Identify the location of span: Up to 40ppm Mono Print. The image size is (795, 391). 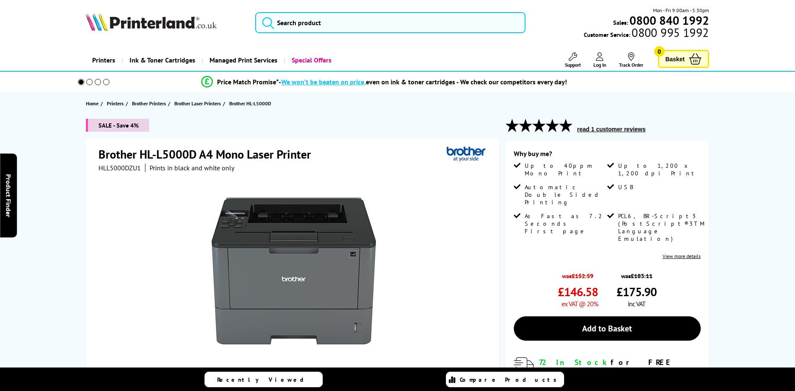
(565, 169).